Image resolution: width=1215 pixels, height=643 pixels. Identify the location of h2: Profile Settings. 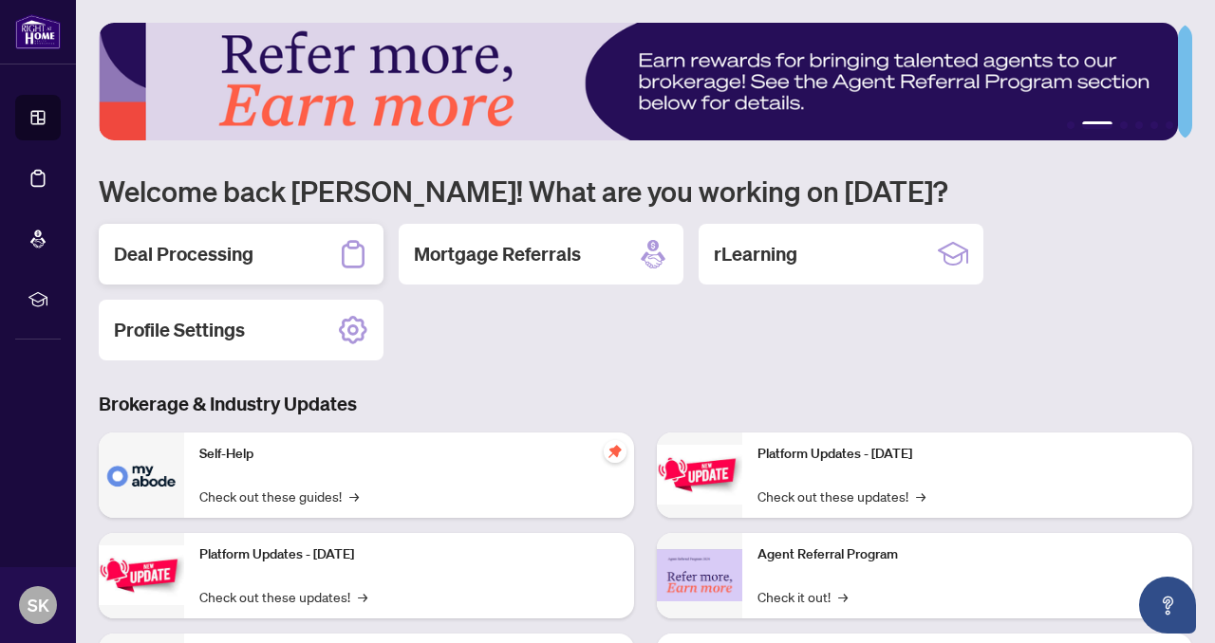
(179, 330).